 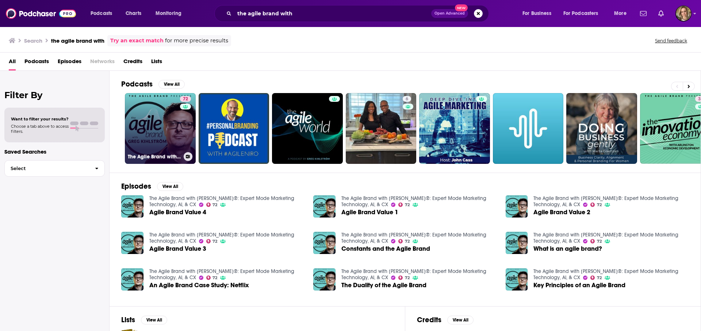 I want to click on span: New, so click(x=461, y=8).